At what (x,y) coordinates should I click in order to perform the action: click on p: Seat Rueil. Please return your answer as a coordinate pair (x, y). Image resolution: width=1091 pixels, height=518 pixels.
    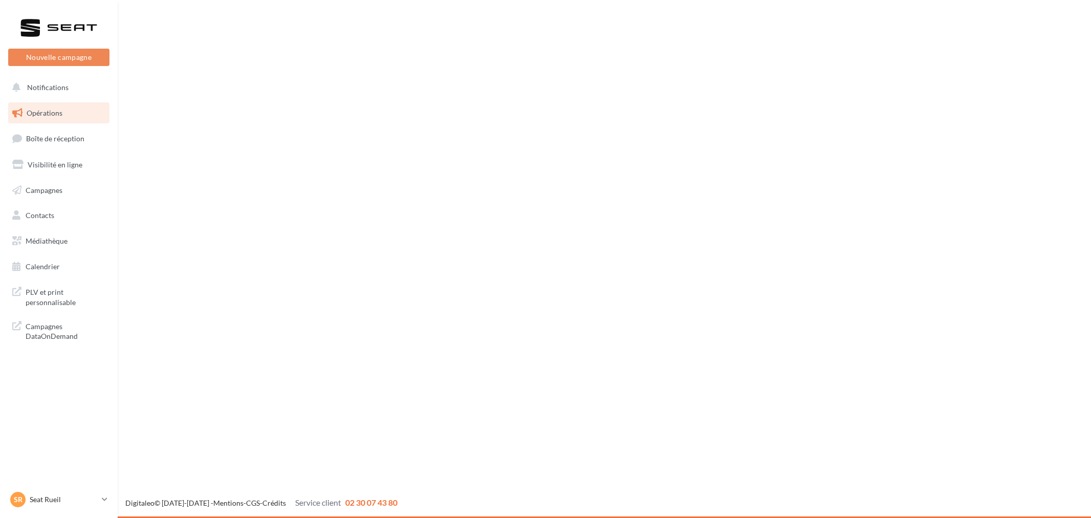
    Looking at the image, I should click on (63, 499).